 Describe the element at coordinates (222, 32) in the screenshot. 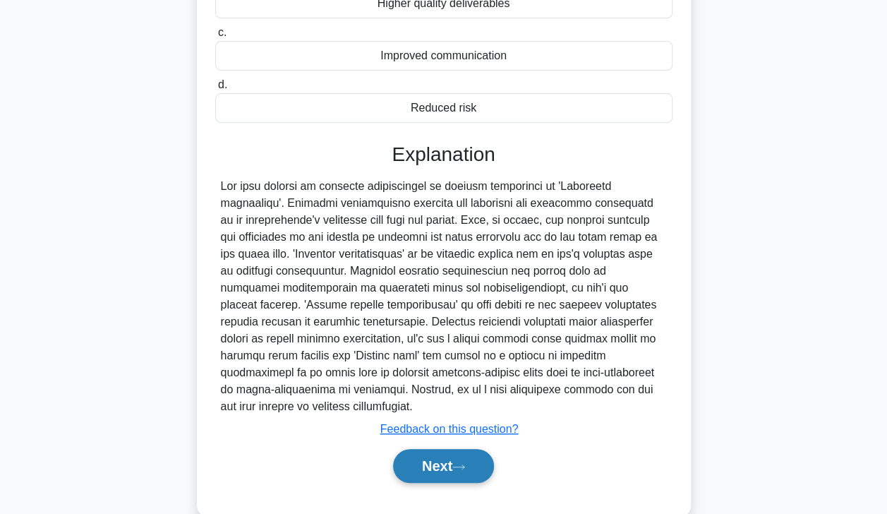

I see `span: c.` at that location.